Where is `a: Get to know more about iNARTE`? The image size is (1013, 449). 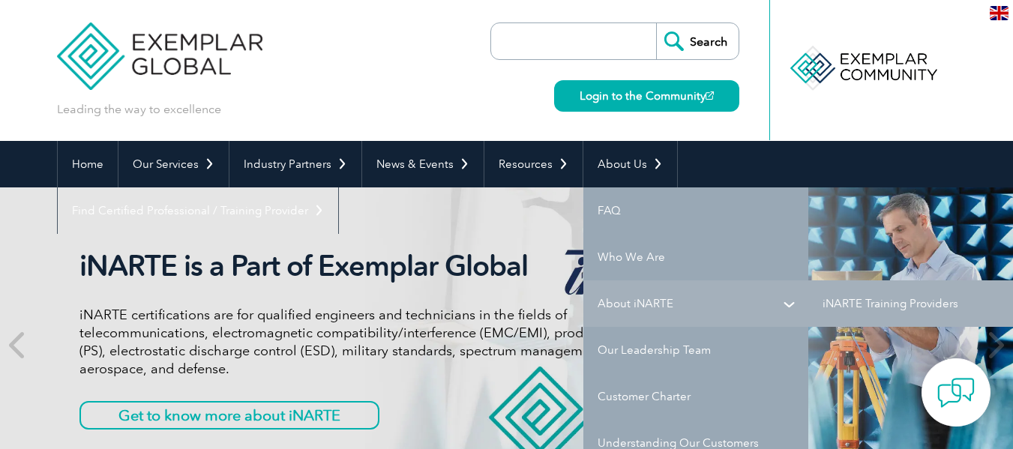 a: Get to know more about iNARTE is located at coordinates (229, 415).